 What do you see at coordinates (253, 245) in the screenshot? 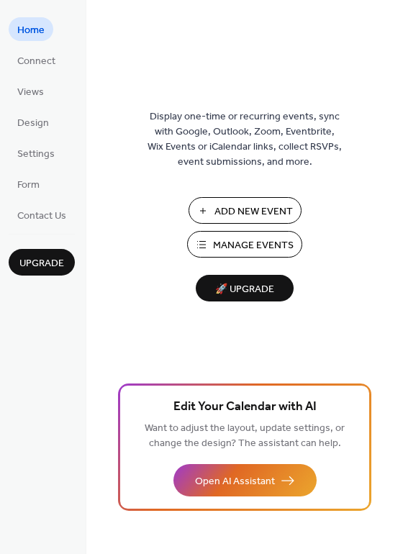
I see `span: Manage Events` at bounding box center [253, 245].